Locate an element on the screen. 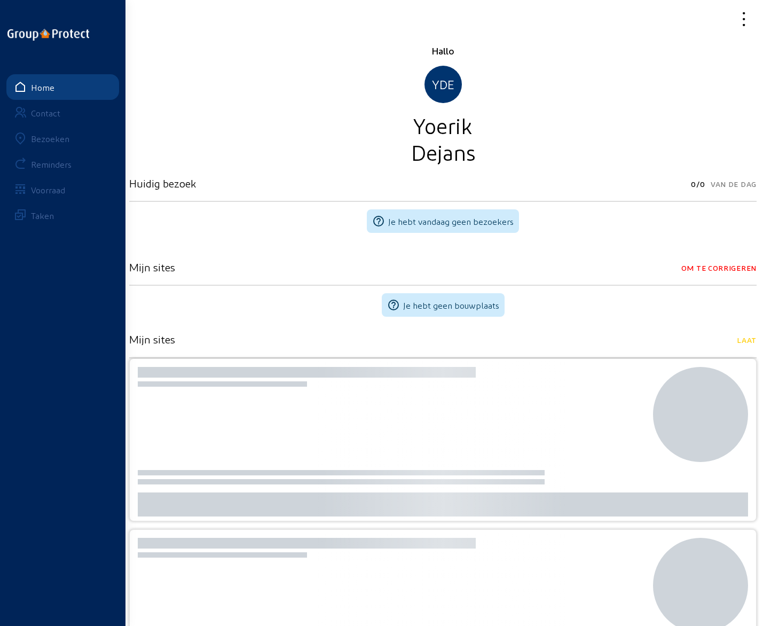 The height and width of the screenshot is (626, 763). span: Je hebt vandaag geen bezoekers is located at coordinates (451, 221).